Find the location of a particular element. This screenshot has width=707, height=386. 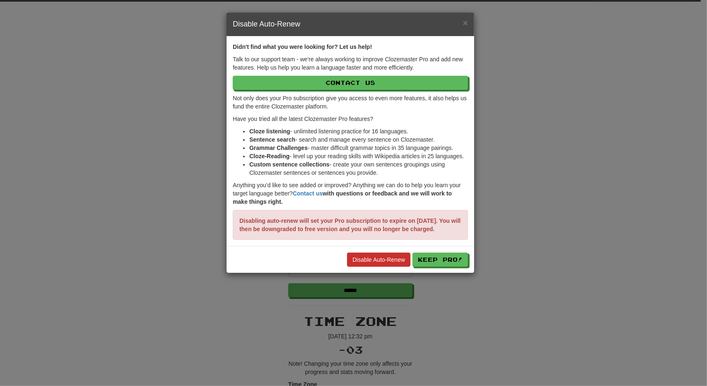

a: Contact Us is located at coordinates (351, 83).